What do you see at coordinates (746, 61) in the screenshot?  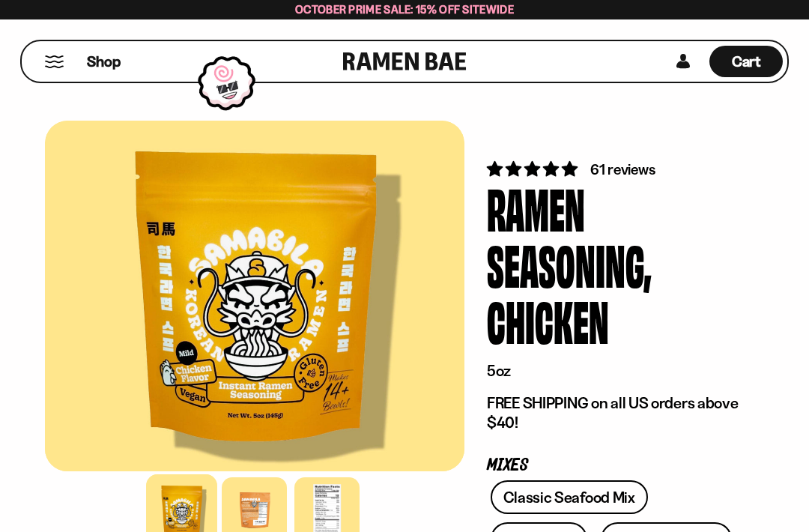 I see `span: Cart` at bounding box center [746, 61].